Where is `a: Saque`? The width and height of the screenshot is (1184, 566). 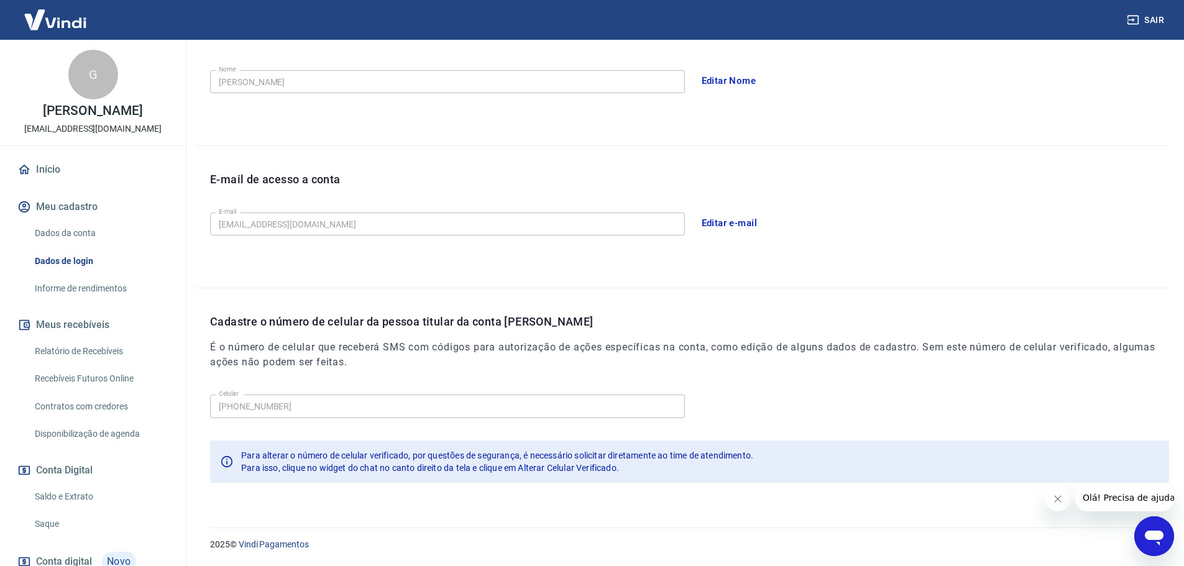
a: Saque is located at coordinates (100, 524).